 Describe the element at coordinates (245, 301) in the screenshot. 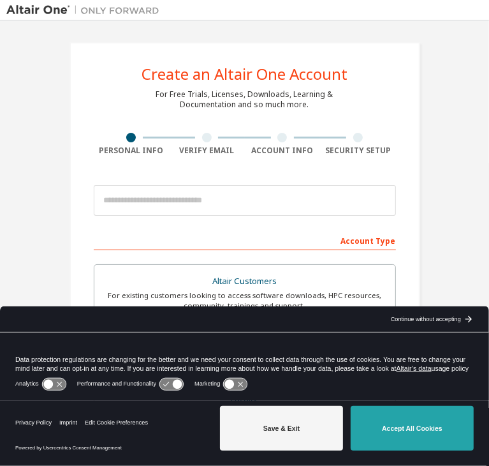

I see `div: For existing customers looking to access software downloads, HPC resources, community, trainings ...` at that location.